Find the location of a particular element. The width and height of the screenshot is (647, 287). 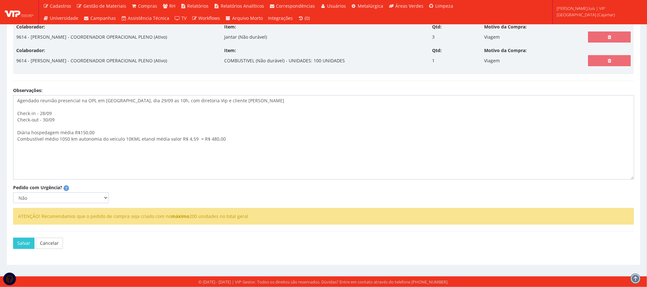

a: Integrações is located at coordinates (281, 18).